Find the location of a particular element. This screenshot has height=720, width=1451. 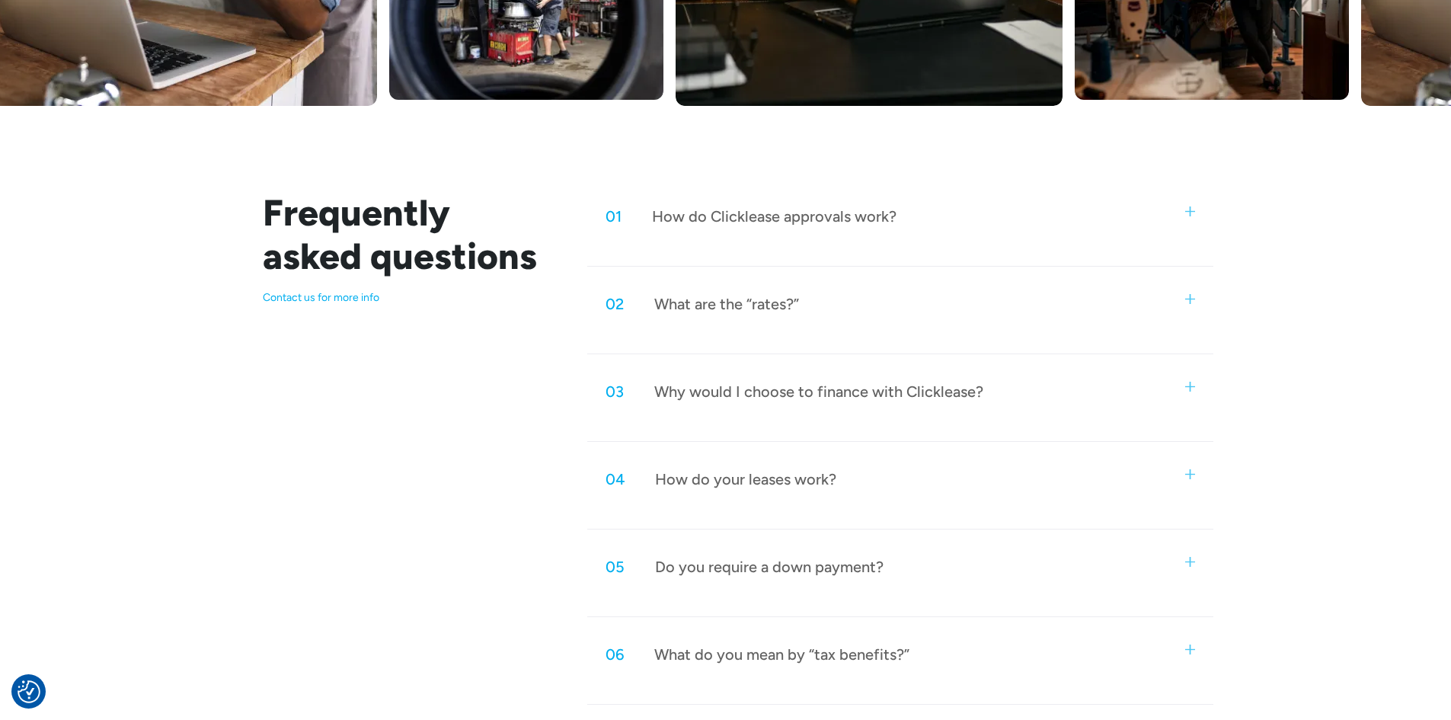

div: How do your leases work? is located at coordinates (746, 479).